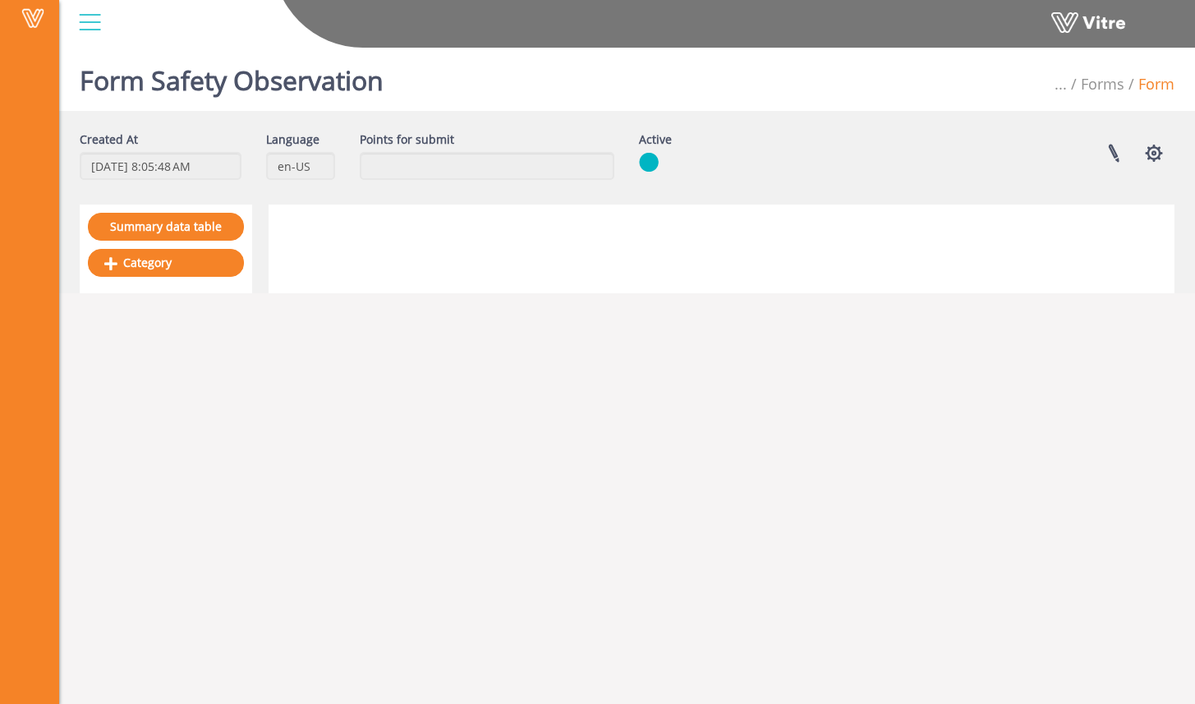 This screenshot has width=1195, height=704. What do you see at coordinates (407, 140) in the screenshot?
I see `label: Points for submit` at bounding box center [407, 140].